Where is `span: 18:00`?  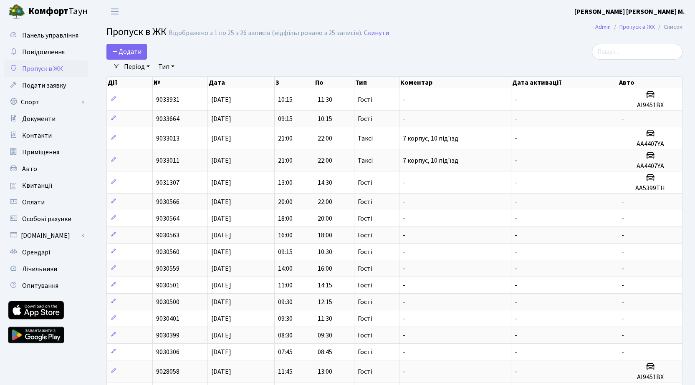 span: 18:00 is located at coordinates (325, 236).